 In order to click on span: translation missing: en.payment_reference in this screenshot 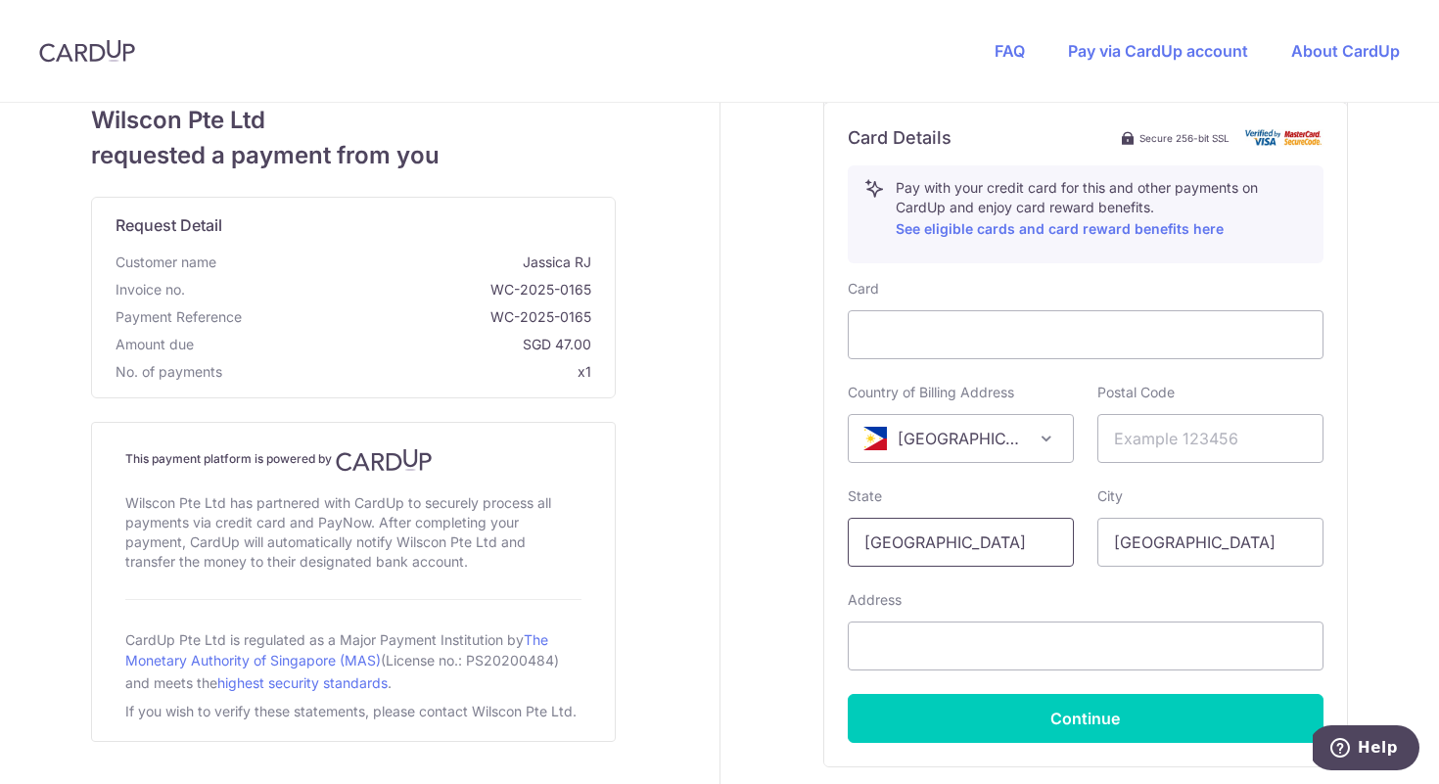, I will do `click(178, 316)`.